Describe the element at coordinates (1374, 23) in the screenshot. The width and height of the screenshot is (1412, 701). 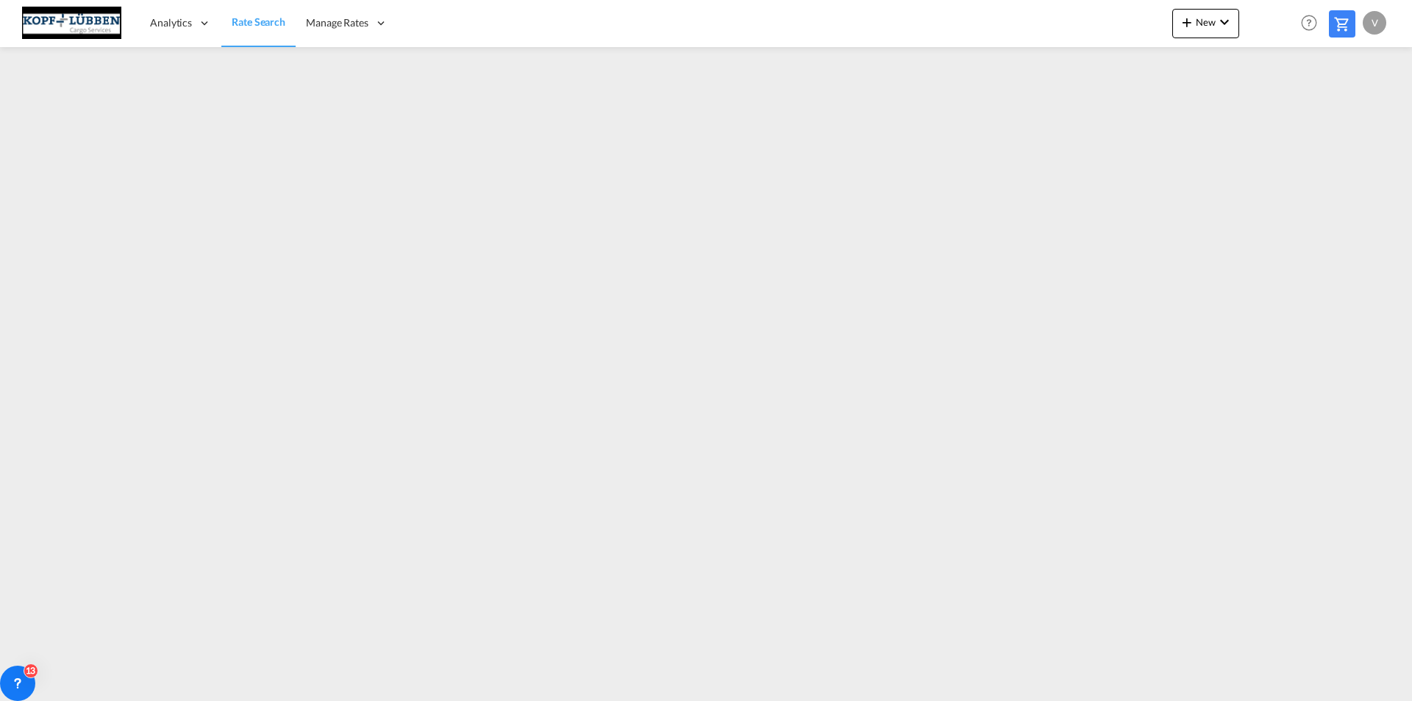
I see `div: v` at that location.